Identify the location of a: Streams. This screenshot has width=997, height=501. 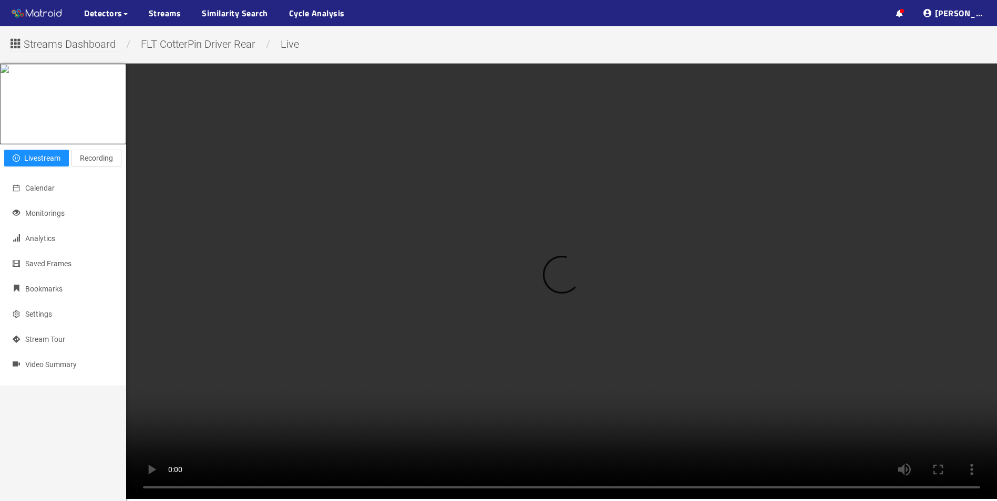
(165, 13).